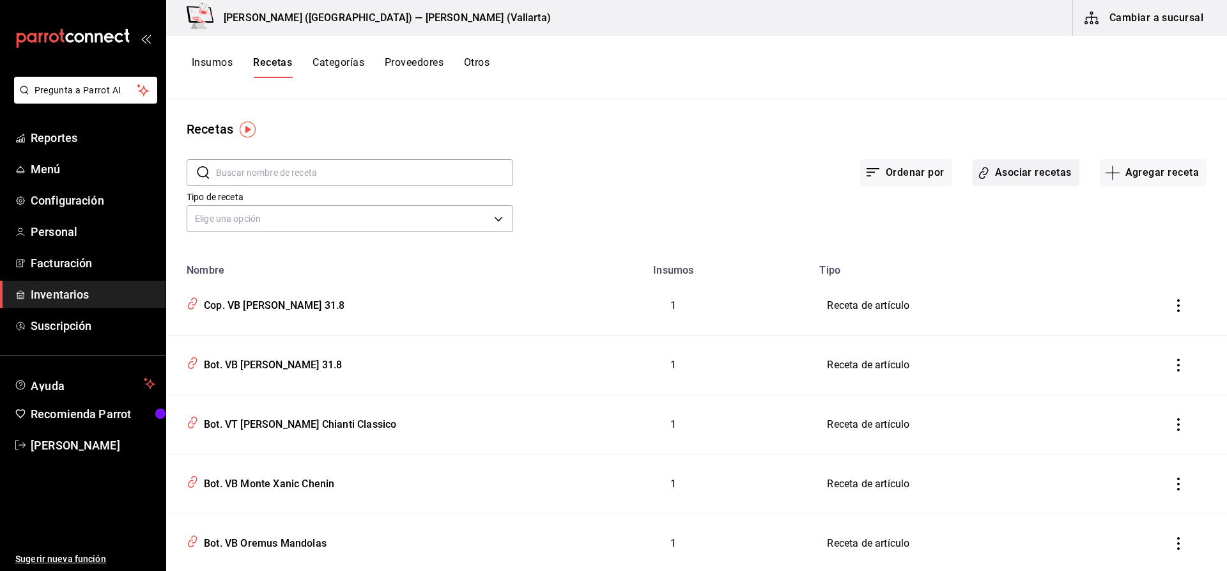  Describe the element at coordinates (414, 67) in the screenshot. I see `button: Proveedores` at that location.